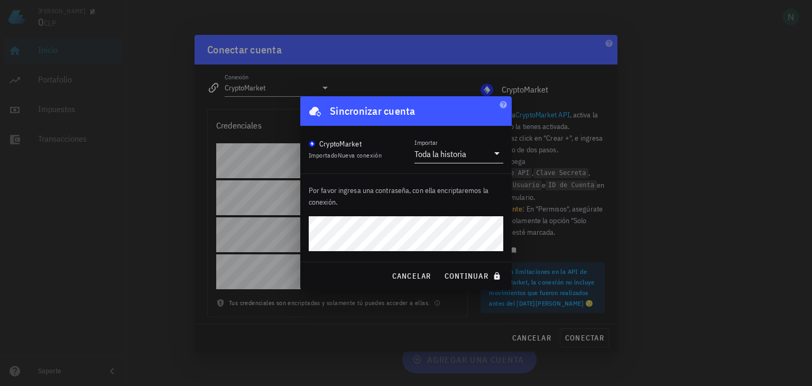 The image size is (812, 386). I want to click on button: cancelar, so click(411, 276).